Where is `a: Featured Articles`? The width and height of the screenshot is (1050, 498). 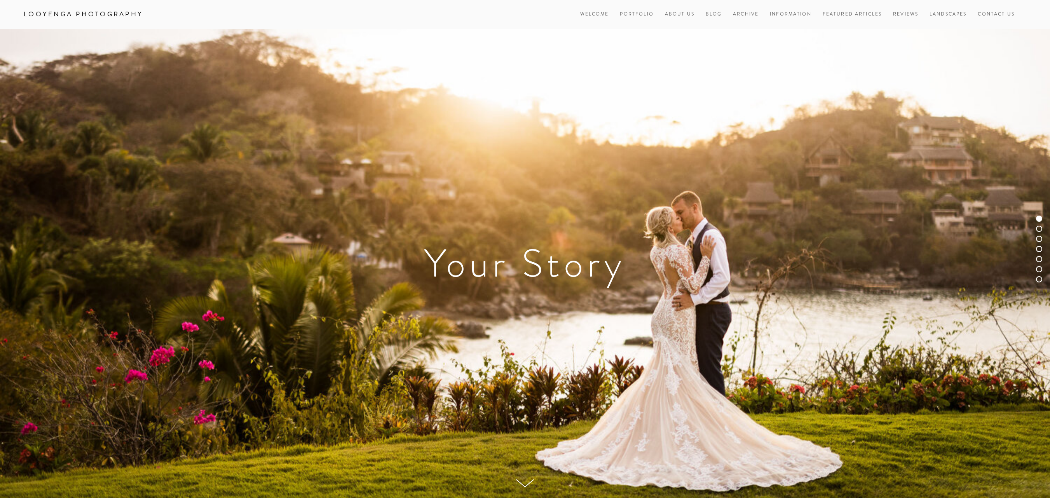 a: Featured Articles is located at coordinates (852, 14).